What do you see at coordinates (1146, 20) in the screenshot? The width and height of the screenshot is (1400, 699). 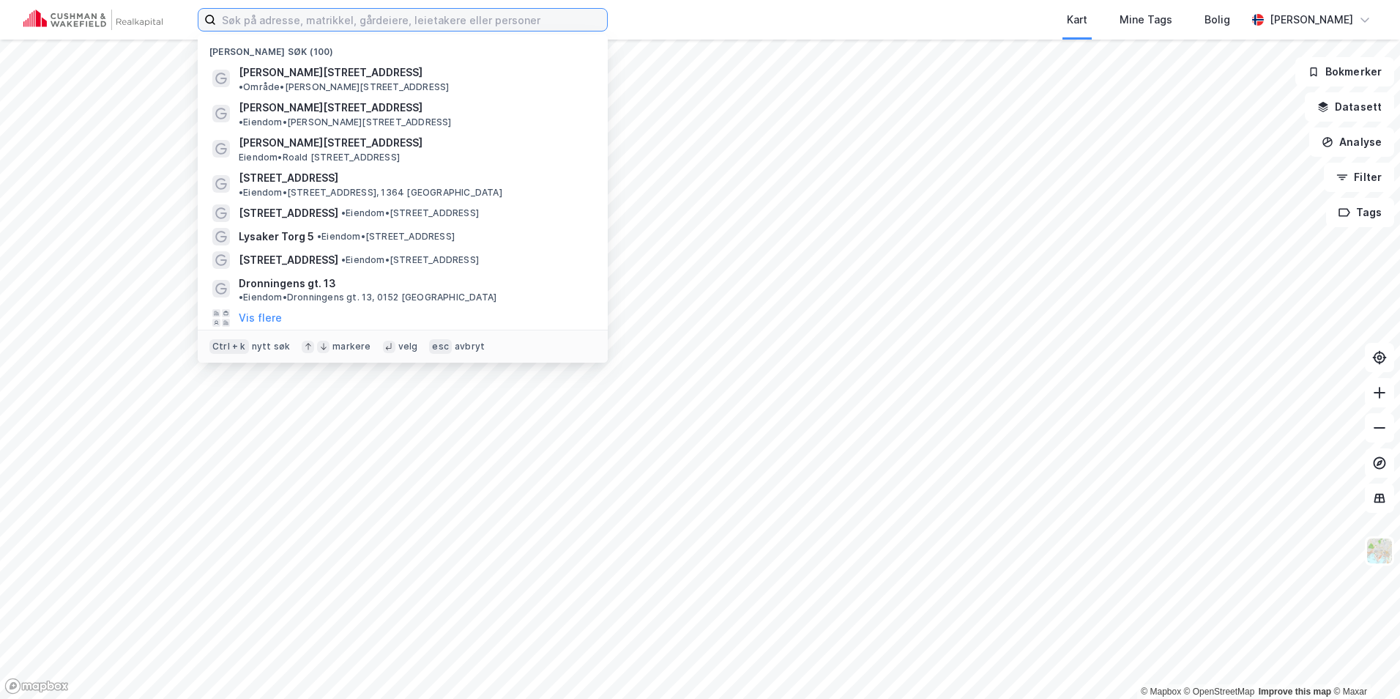 I see `div: Mine Tags` at bounding box center [1146, 20].